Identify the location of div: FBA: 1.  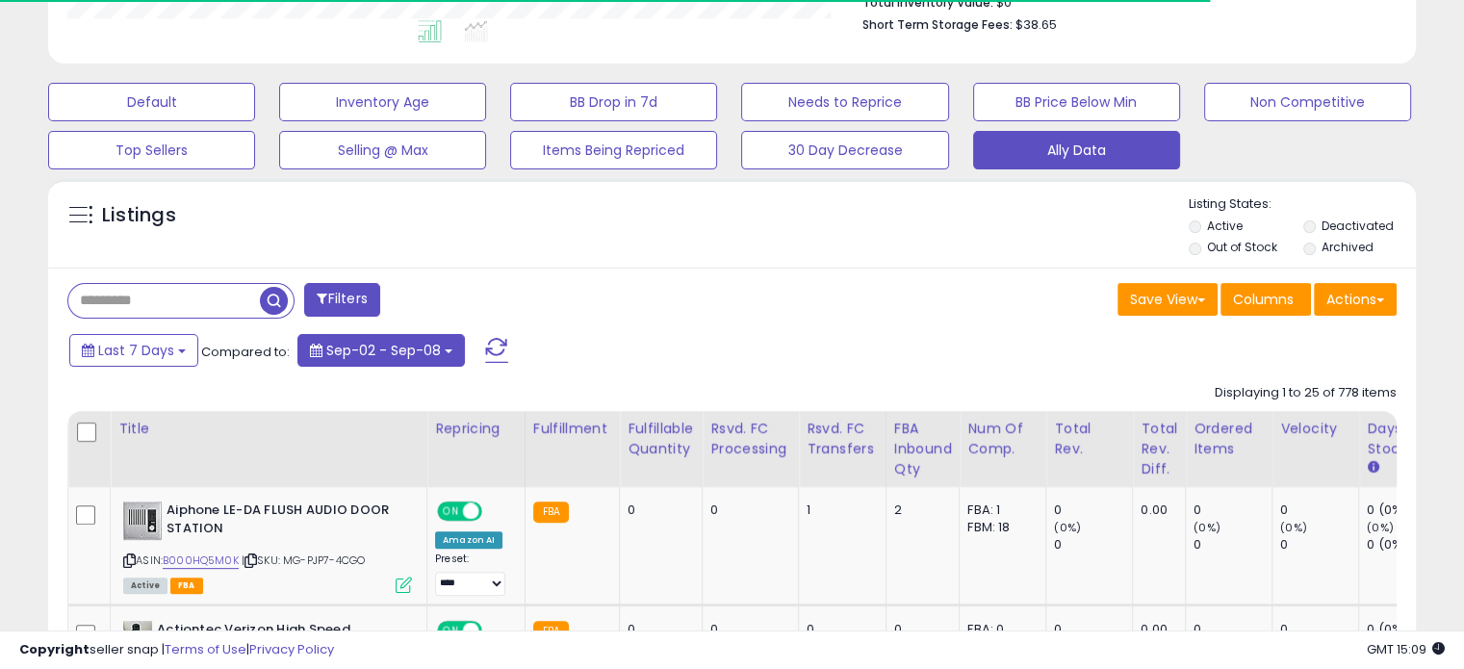
(999, 510).